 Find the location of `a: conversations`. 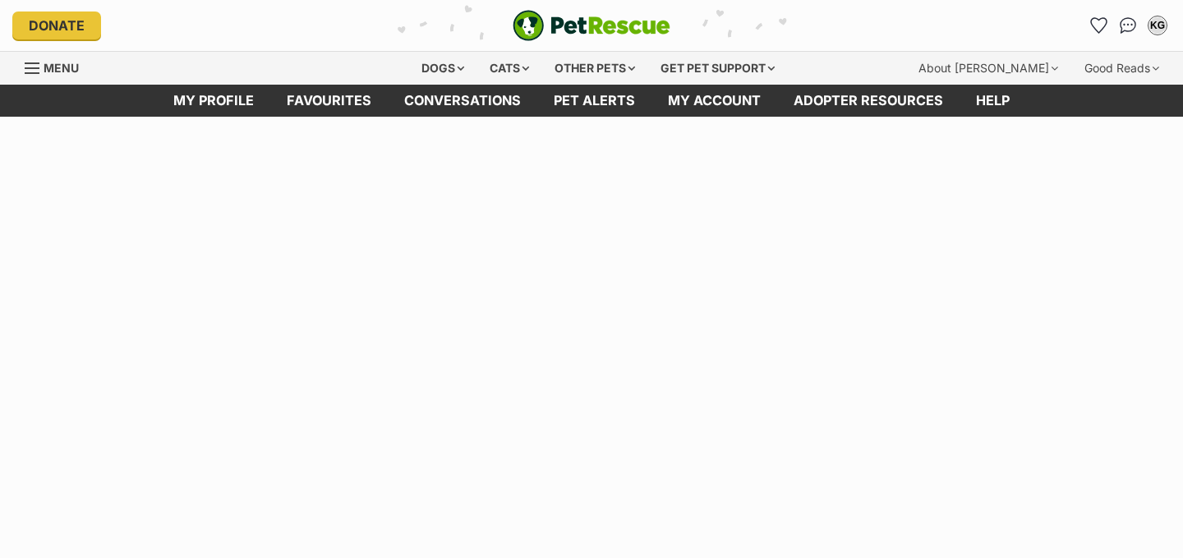

a: conversations is located at coordinates (462, 100).